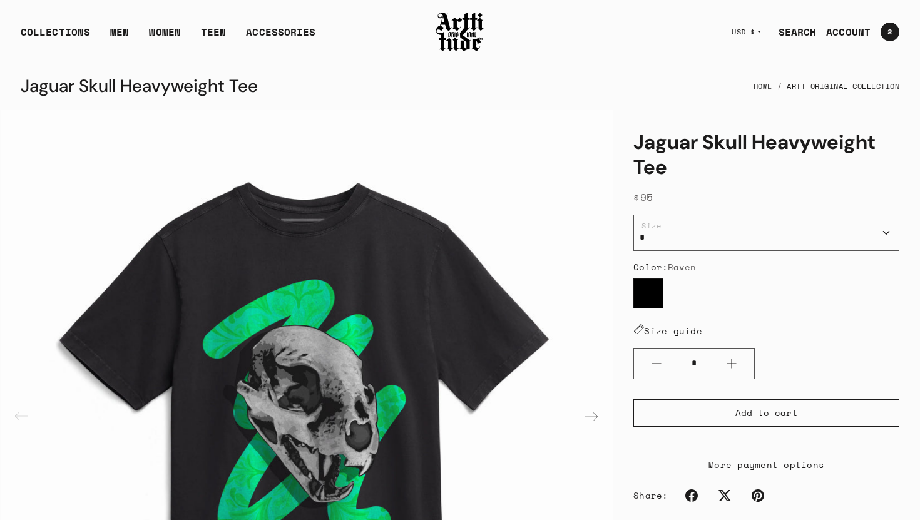  What do you see at coordinates (55, 37) in the screenshot?
I see `div: COLLECTIONS` at bounding box center [55, 37].